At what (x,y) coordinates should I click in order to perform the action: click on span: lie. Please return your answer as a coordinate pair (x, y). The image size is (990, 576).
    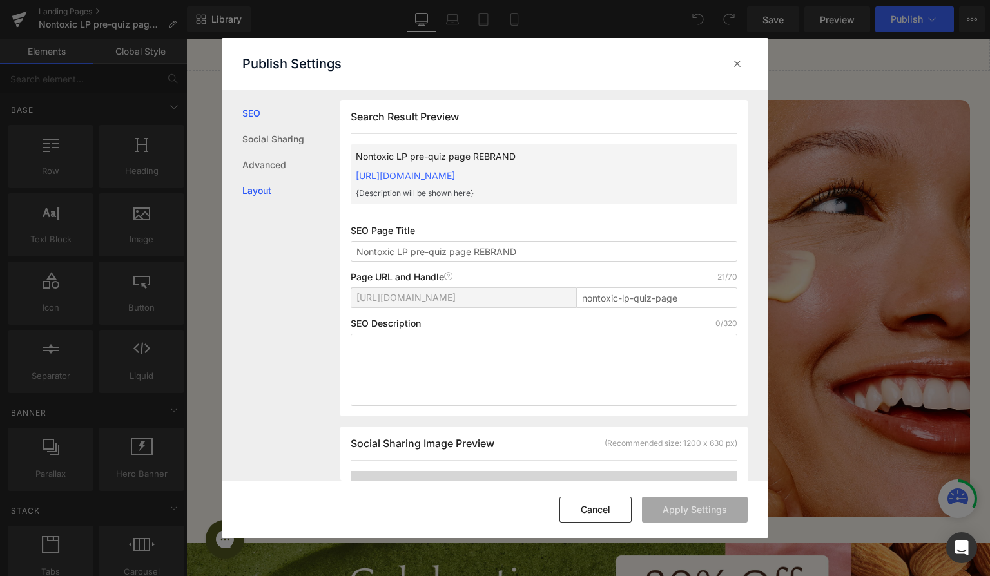
    Looking at the image, I should click on (306, 155).